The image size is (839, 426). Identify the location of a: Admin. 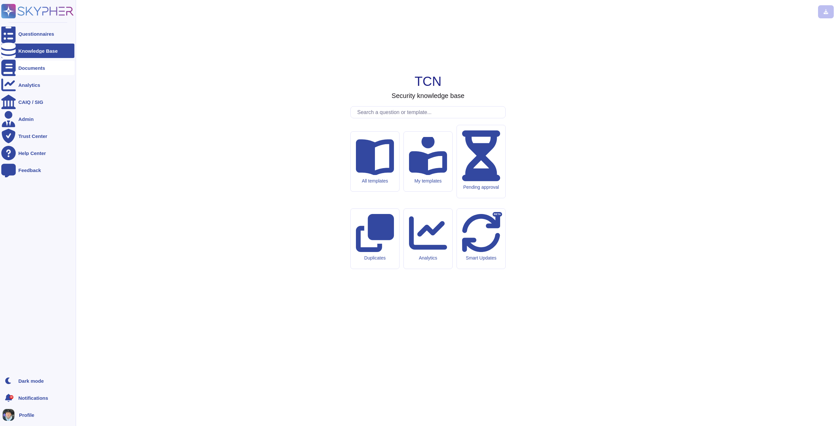
(38, 119).